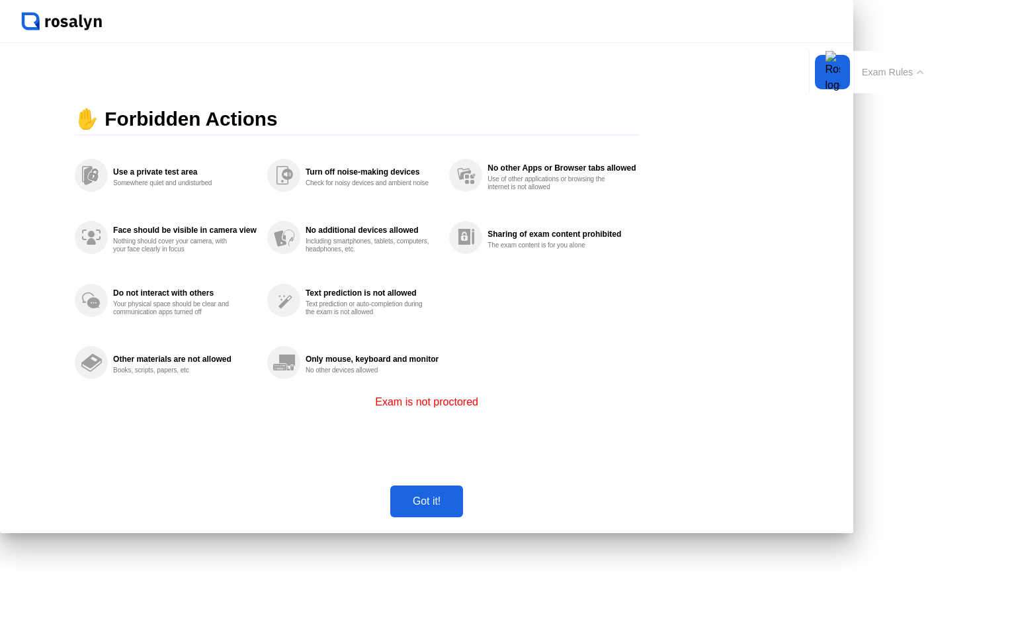 The image size is (1016, 635). What do you see at coordinates (185, 293) in the screenshot?
I see `div: Do not interact with others` at bounding box center [185, 293].